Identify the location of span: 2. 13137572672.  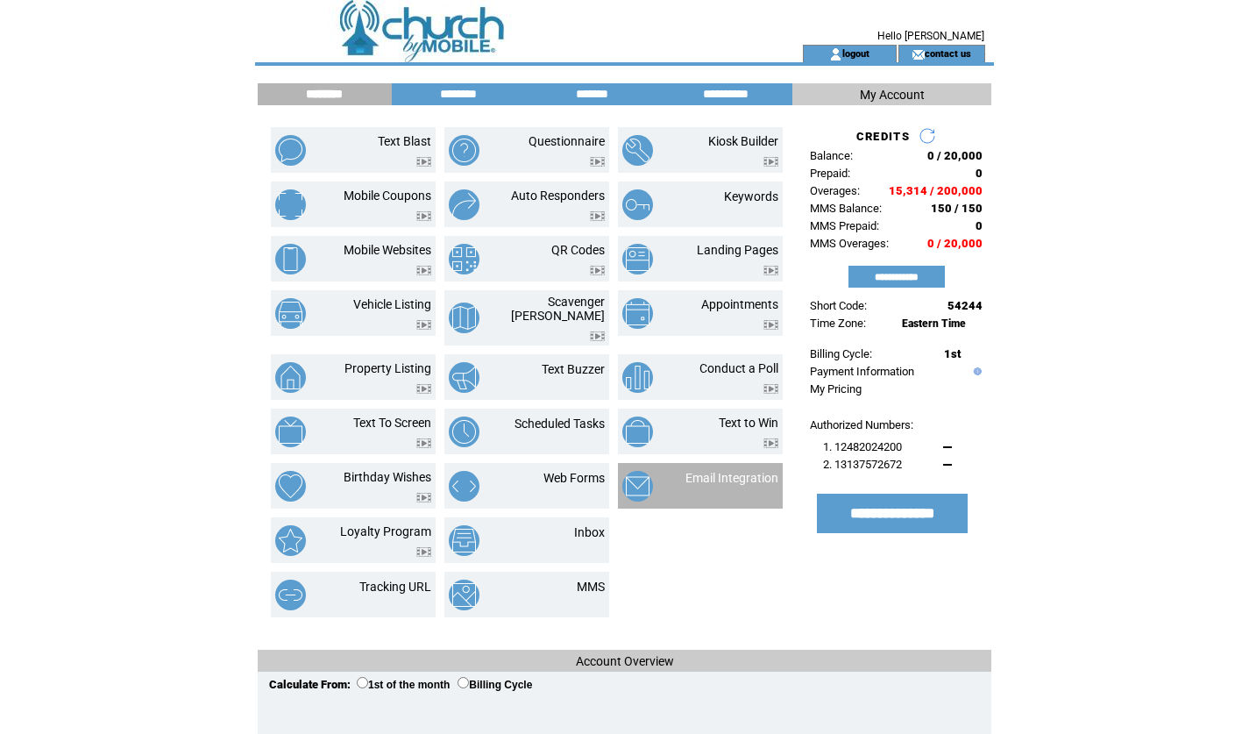
(862, 464).